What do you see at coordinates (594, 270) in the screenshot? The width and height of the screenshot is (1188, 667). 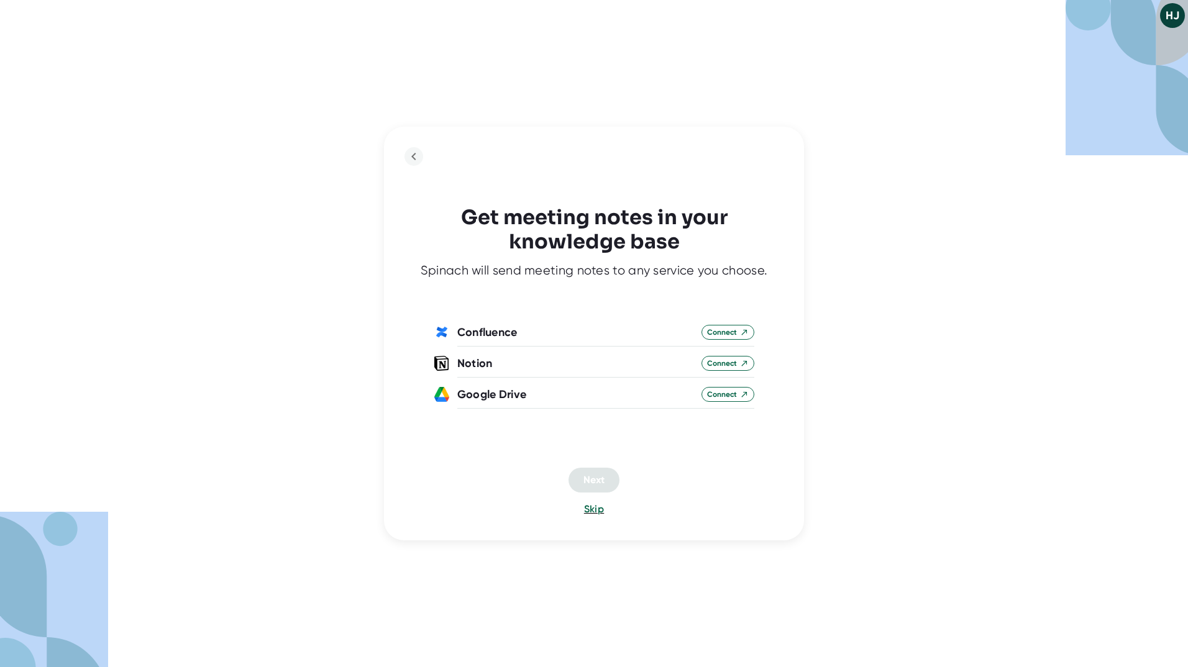 I see `div: Spinach will send meeting notes to any service you choose.` at bounding box center [594, 270].